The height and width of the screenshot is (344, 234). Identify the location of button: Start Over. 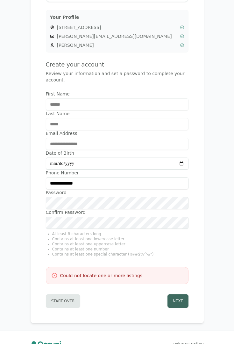
(63, 301).